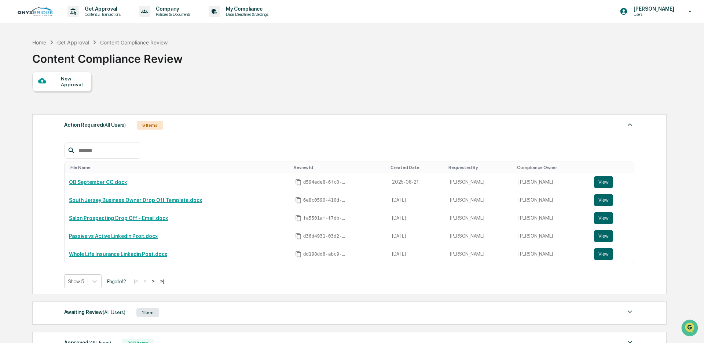 This screenshot has height=343, width=704. I want to click on a: Passive vs Active Linkedin Post.docx, so click(113, 236).